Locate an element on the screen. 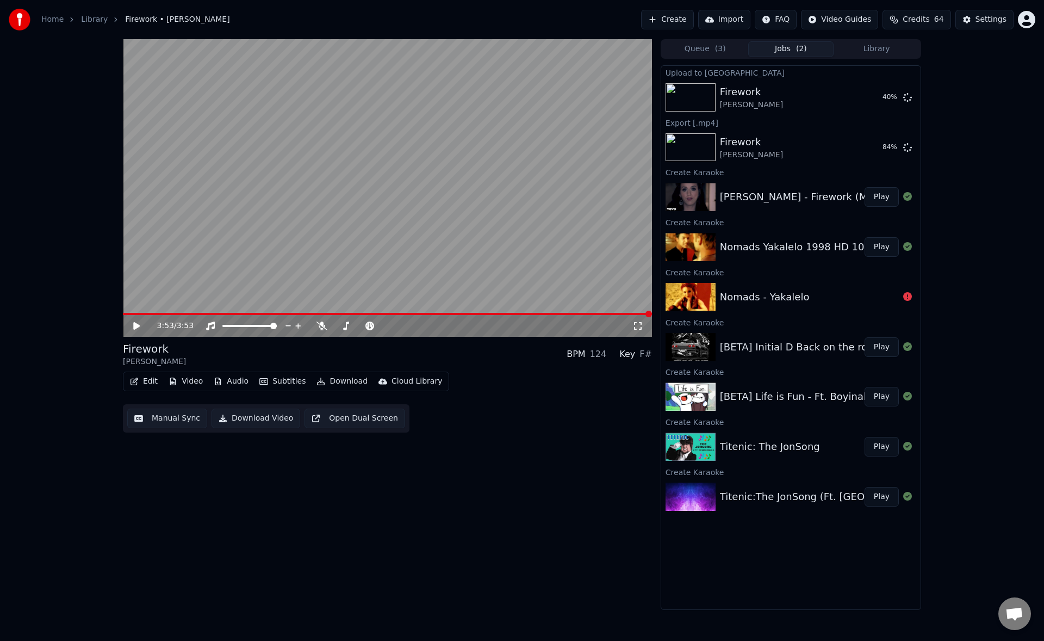  button: Download Video is located at coordinates (256, 418).